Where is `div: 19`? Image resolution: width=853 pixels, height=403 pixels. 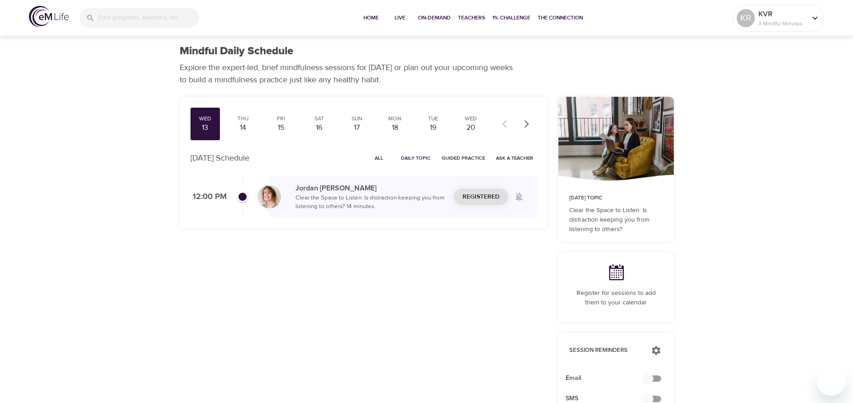 div: 19 is located at coordinates (433, 128).